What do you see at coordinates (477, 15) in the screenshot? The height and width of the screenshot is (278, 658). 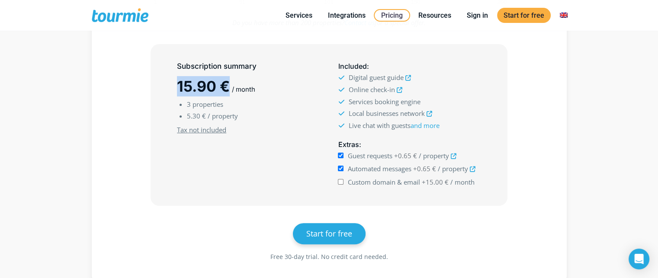 I see `a: Sign in` at bounding box center [477, 15].